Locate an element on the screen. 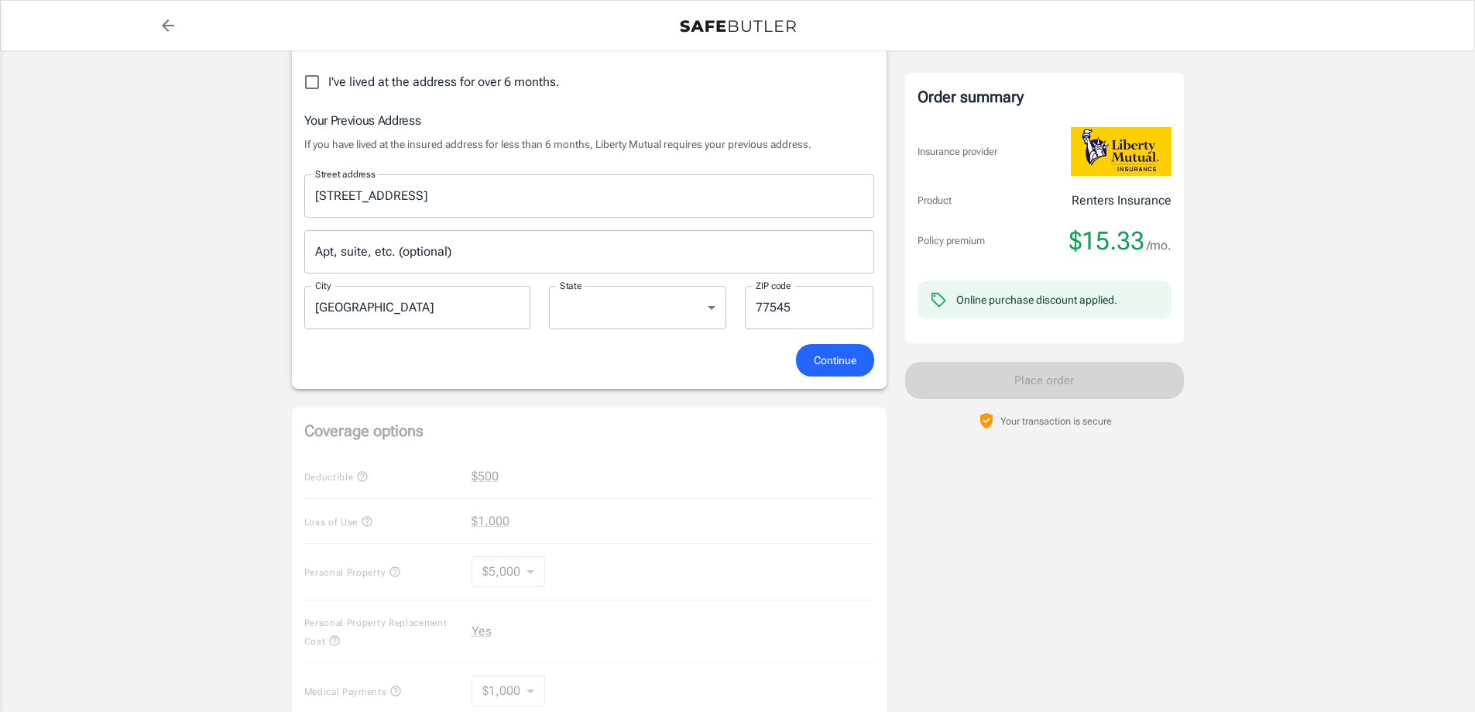  div: Online purchase discount applied. is located at coordinates (1037, 300).